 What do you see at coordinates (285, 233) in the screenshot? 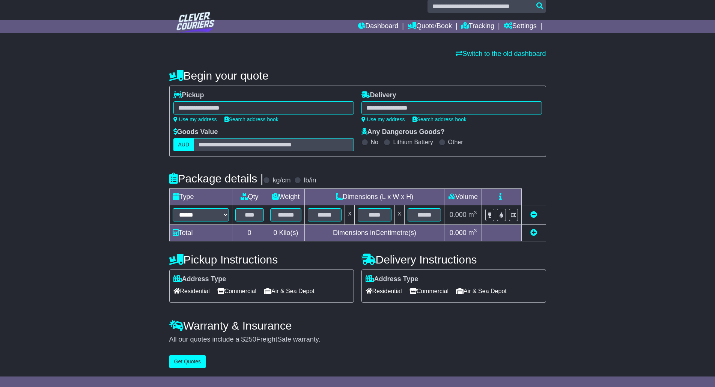
I see `td: Kilo(s)` at bounding box center [285, 233].